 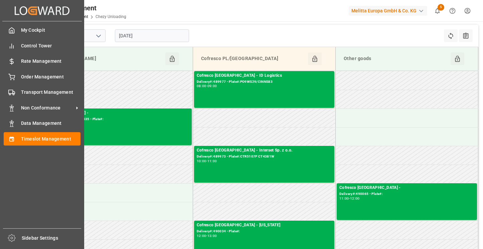 I want to click on div: 13:00, so click(x=212, y=236).